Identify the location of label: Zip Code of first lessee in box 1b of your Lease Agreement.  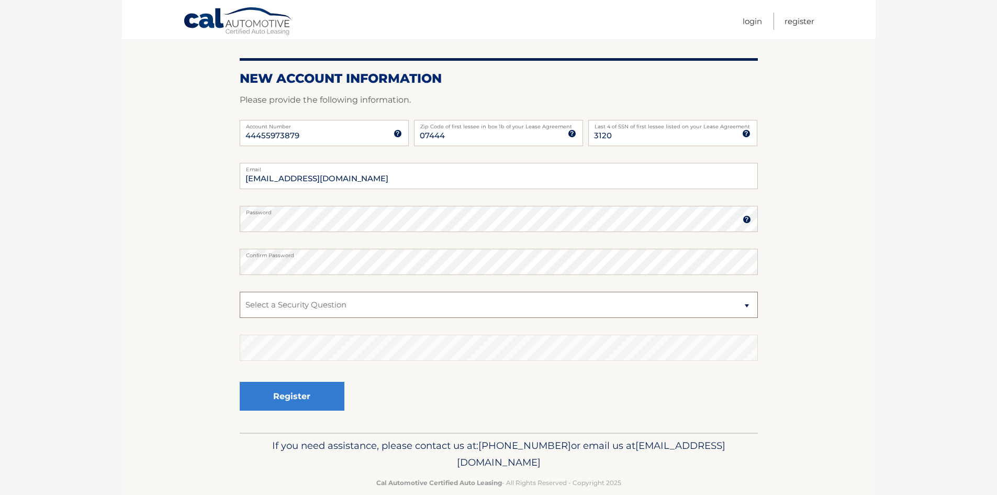
(498, 124).